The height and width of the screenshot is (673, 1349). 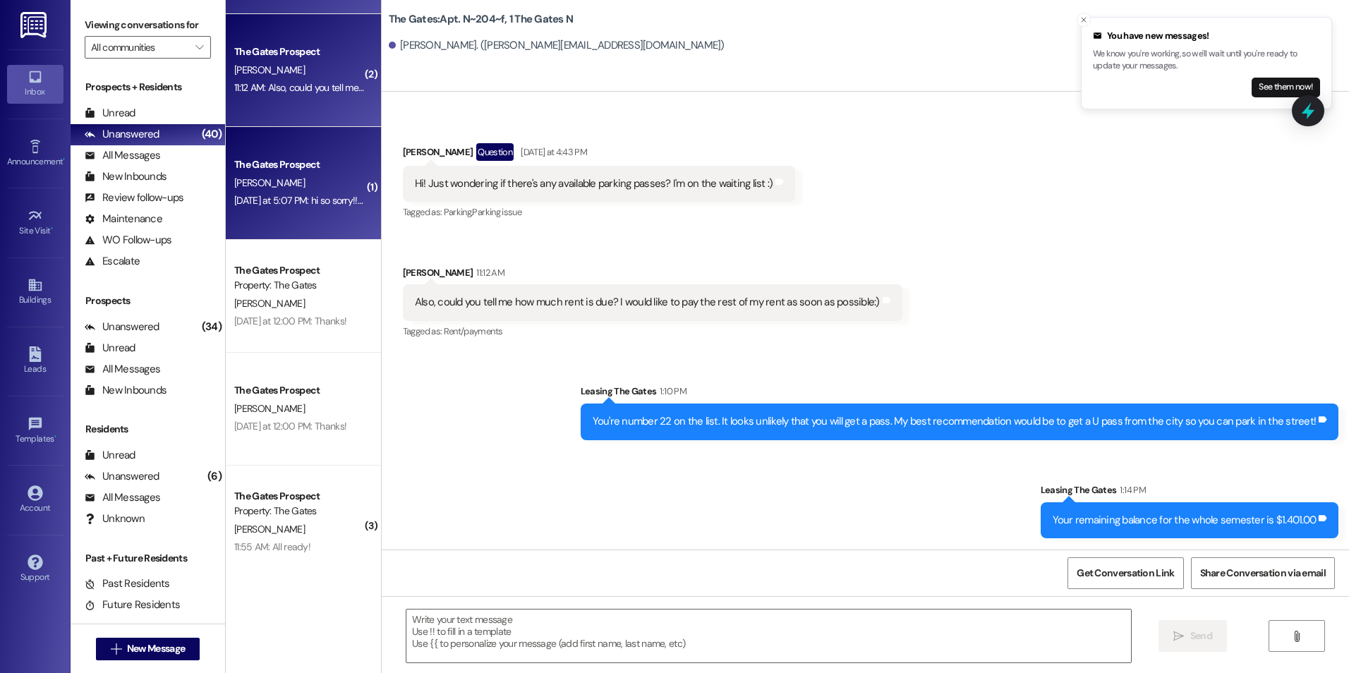 I want to click on div: Review follow-ups, so click(x=134, y=198).